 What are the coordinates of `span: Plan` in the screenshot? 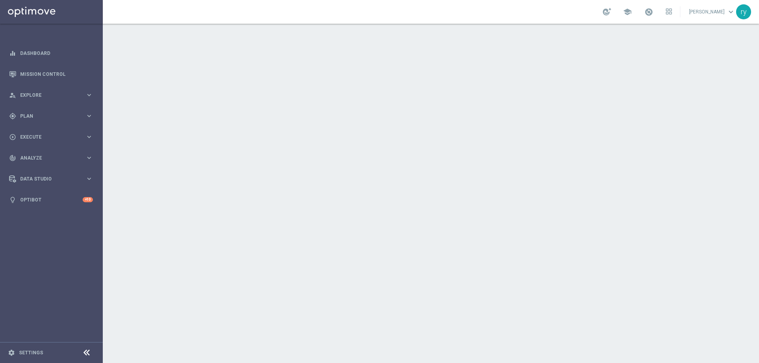 It's located at (53, 116).